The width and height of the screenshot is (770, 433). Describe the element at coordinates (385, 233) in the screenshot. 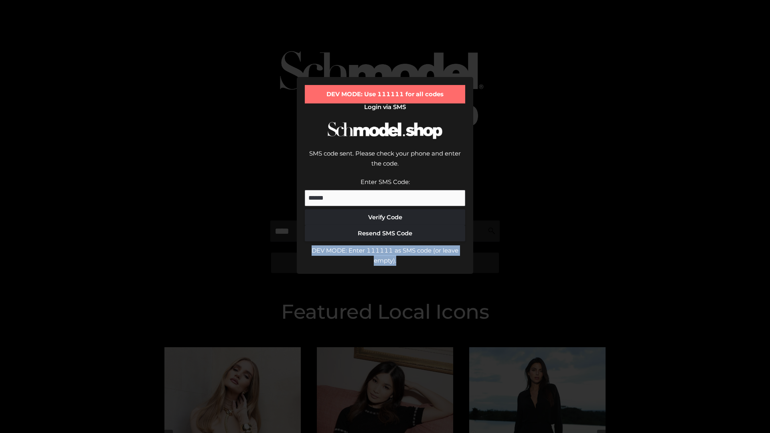

I see `button: Resend SMS Code` at that location.